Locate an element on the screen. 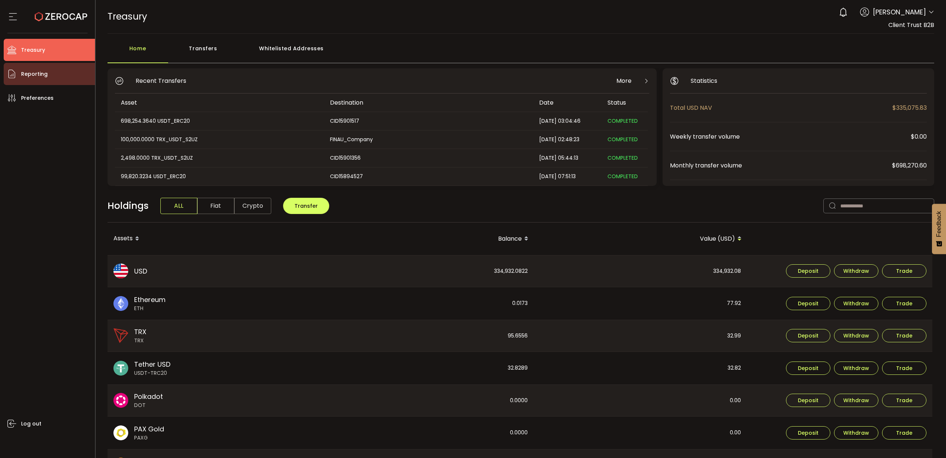  span: Client Trust B2B is located at coordinates (911, 25).